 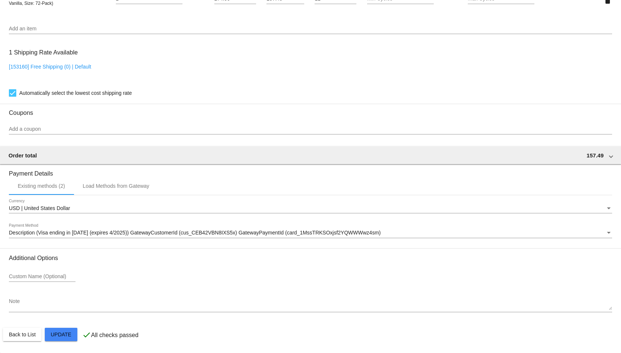 What do you see at coordinates (50, 67) in the screenshot?
I see `a: [153160] Free Shipping (0) | Default` at bounding box center [50, 67].